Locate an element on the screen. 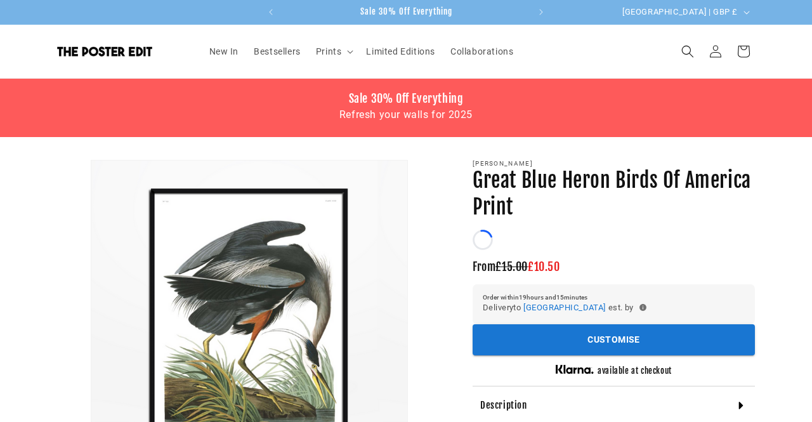 The image size is (812, 422). h1: Great Blue Heron Birds Of America Print is located at coordinates (613, 193).